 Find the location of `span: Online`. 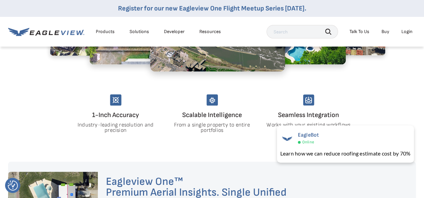

span: Online is located at coordinates (308, 142).